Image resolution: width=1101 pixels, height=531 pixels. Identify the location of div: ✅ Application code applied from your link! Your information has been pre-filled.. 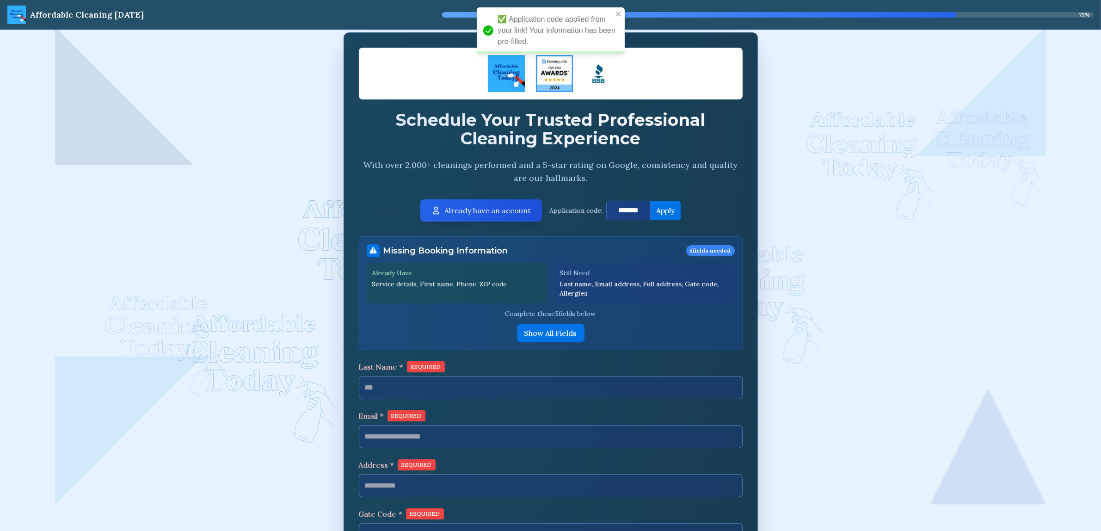
(550, 31).